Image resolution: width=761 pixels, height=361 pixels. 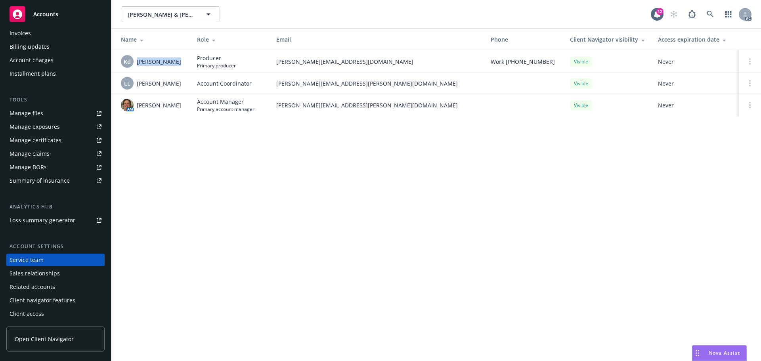 What do you see at coordinates (224, 83) in the screenshot?
I see `span: Account Coordinator` at bounding box center [224, 83].